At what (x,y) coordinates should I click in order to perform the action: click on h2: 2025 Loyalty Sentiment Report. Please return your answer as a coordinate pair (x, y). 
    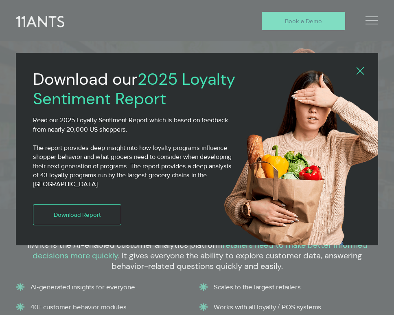
    Looking at the image, I should click on (156, 89).